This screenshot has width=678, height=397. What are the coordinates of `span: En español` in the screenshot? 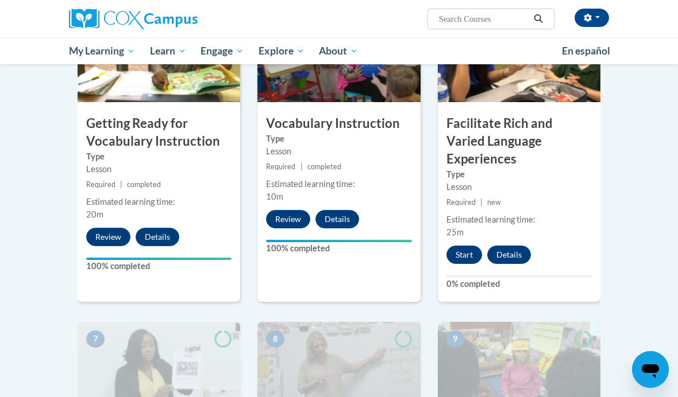 It's located at (586, 51).